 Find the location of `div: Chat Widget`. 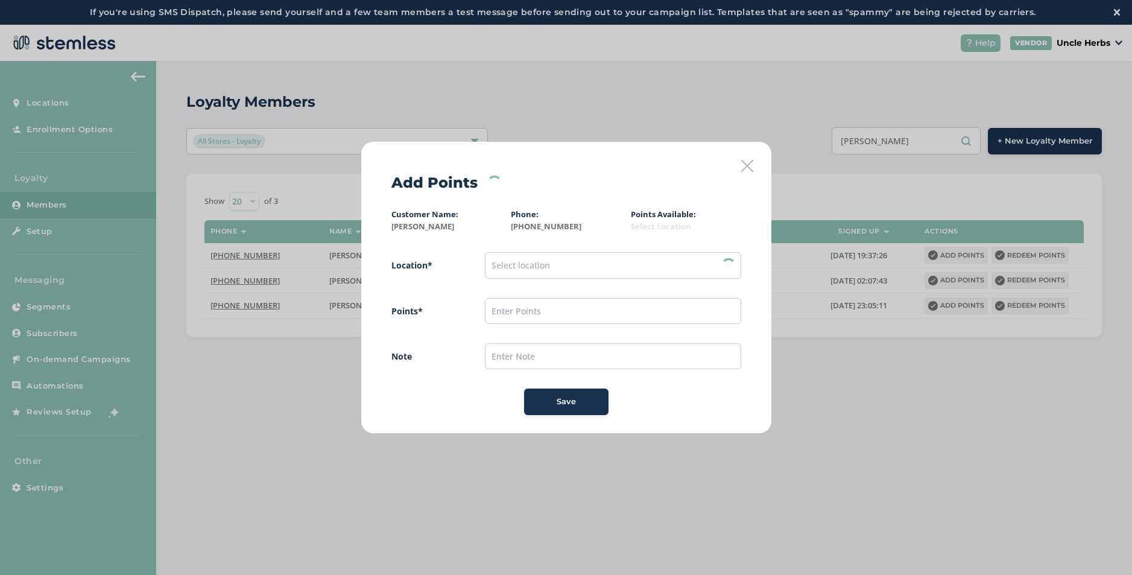

div: Chat Widget is located at coordinates (1102, 546).